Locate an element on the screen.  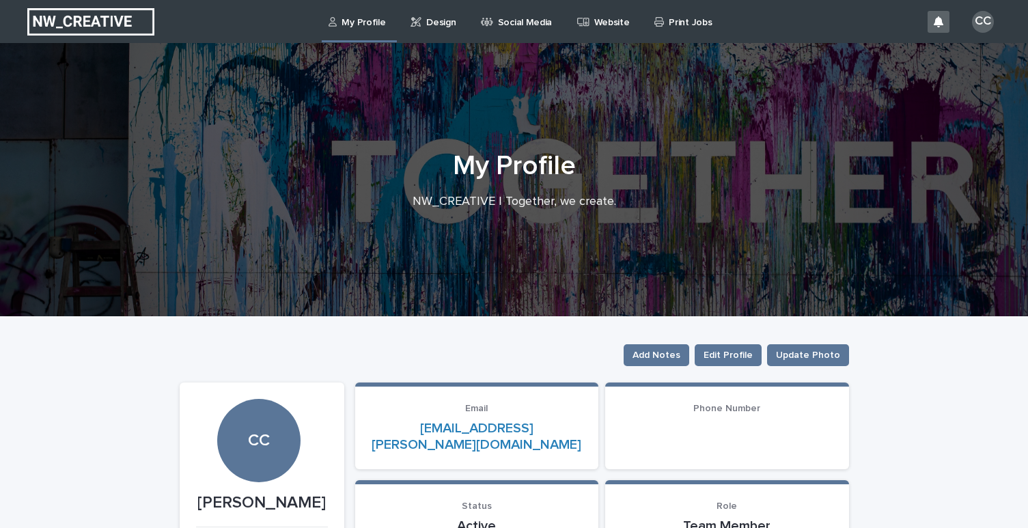
span: Update Photo is located at coordinates (808, 355).